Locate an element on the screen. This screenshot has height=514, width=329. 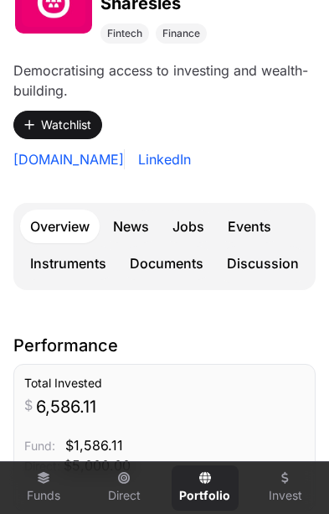
a: Overview is located at coordinates (59, 226).